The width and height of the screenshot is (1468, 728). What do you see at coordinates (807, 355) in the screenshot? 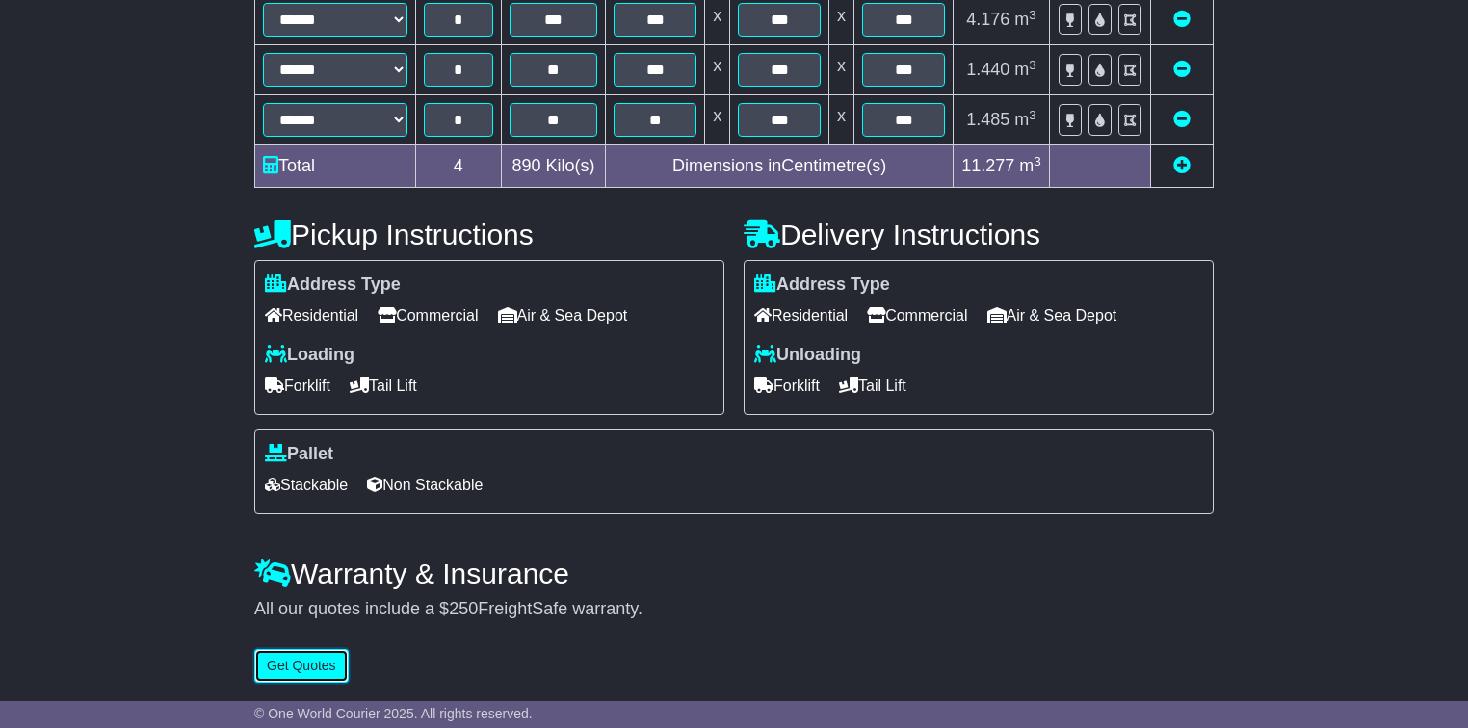
I see `label: Unloading` at bounding box center [807, 355].